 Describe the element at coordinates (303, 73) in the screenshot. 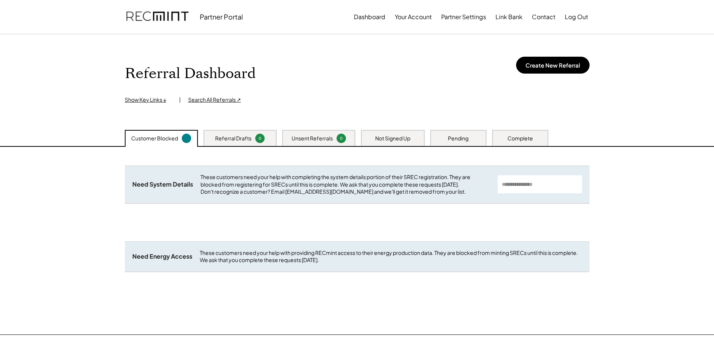

I see `img: yH5BAEAAAAALAAAAAABAAEAAAIBRAA7` at that location.